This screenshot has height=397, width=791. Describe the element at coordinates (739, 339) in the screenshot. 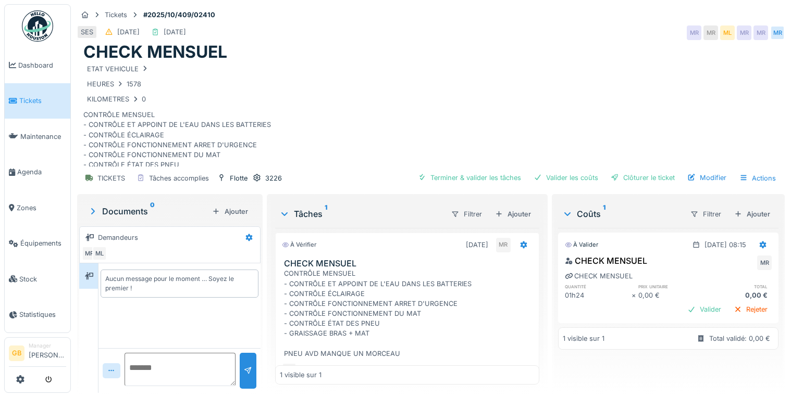

I see `div: Total validé: 0,00 €` at that location.